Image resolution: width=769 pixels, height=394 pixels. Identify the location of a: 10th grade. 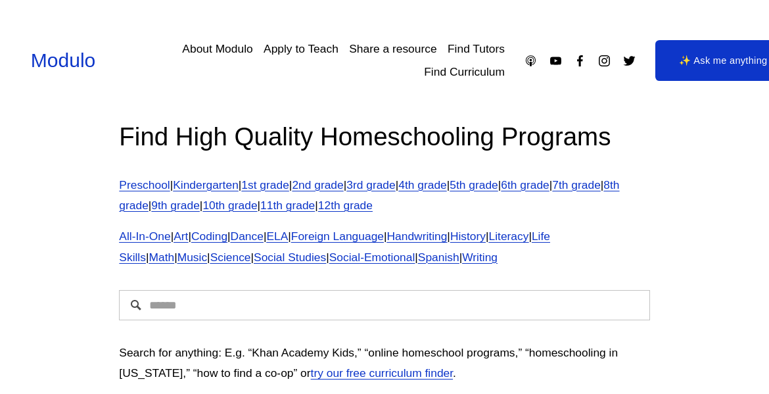
(229, 205).